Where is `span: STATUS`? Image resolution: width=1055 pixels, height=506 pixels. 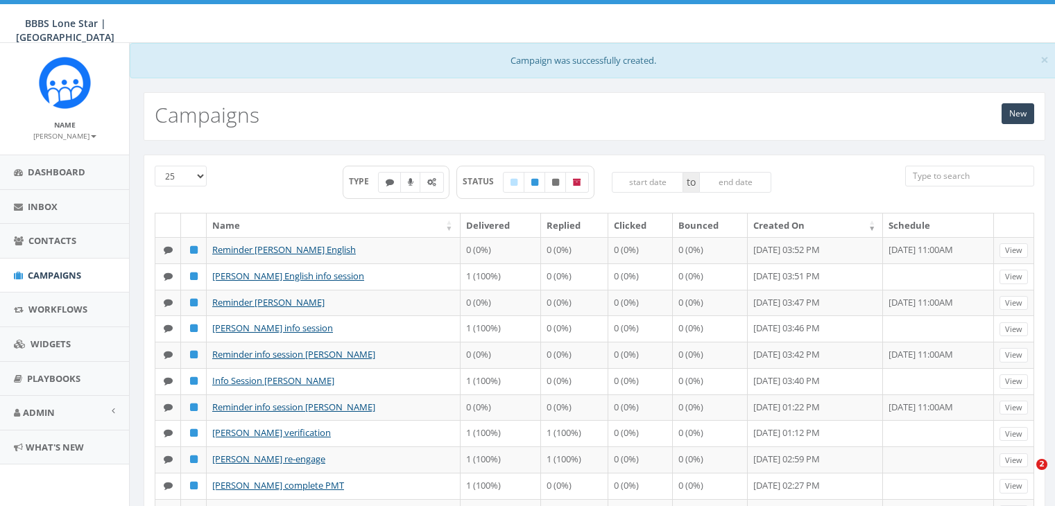
span: STATUS is located at coordinates (483, 181).